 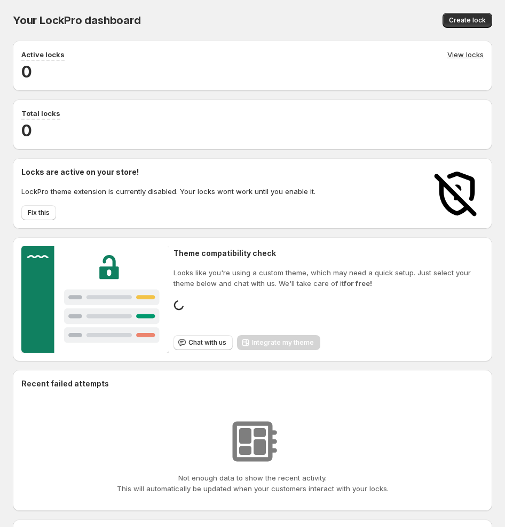 What do you see at coordinates (38, 213) in the screenshot?
I see `button: Fix this` at bounding box center [38, 213].